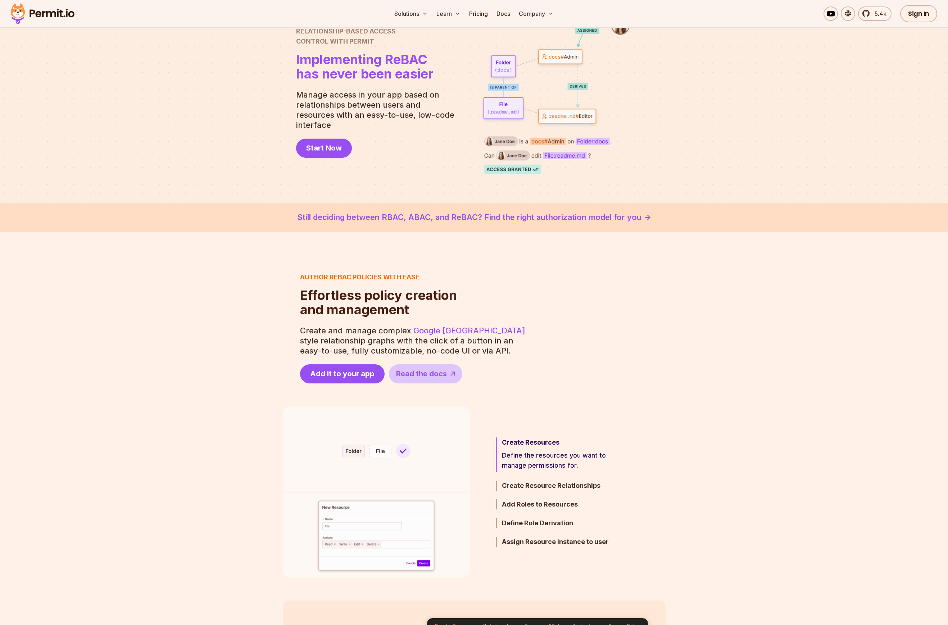 The image size is (948, 625). Describe the element at coordinates (413, 340) in the screenshot. I see `p: Create and manage complex style relationship graphs with the click of a button in an easy-to-use,...` at that location.